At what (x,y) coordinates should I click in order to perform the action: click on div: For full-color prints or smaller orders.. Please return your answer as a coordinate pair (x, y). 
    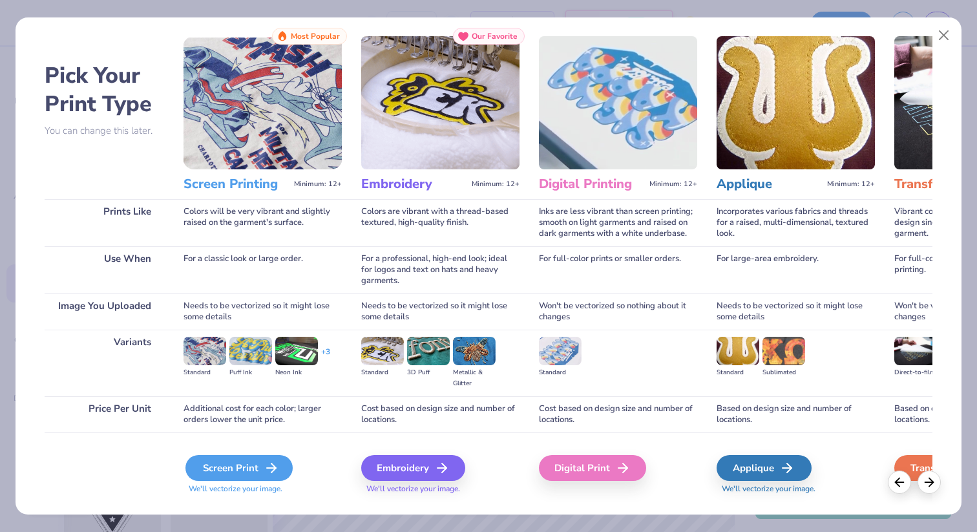
    Looking at the image, I should click on (617, 269).